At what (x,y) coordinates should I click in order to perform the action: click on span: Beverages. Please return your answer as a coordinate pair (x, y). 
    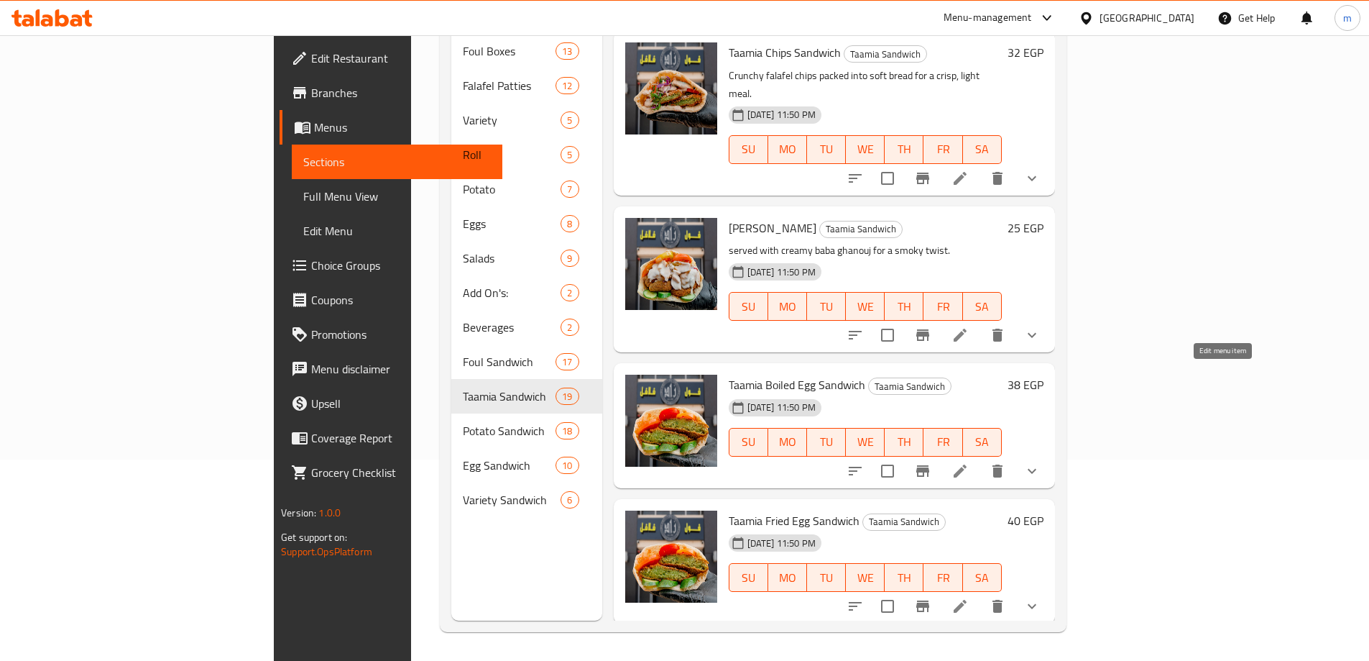
    Looking at the image, I should click on (512, 327).